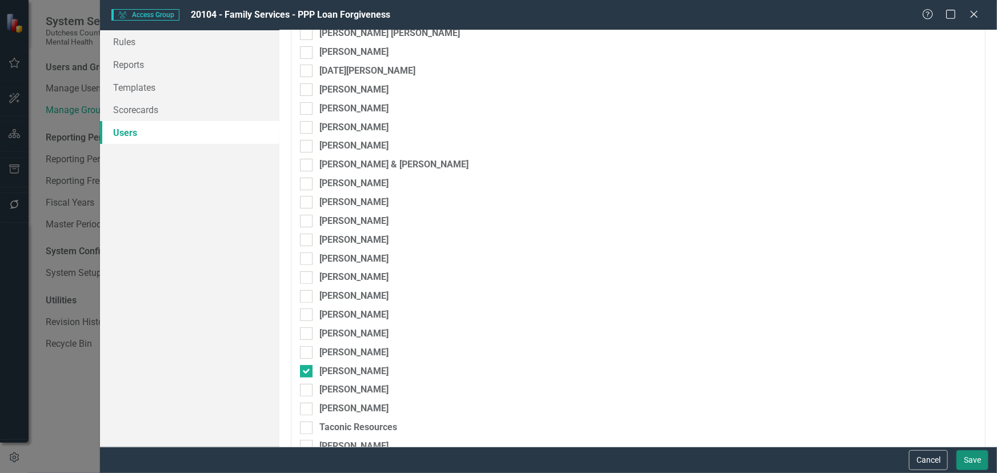 This screenshot has width=997, height=473. Describe the element at coordinates (190, 42) in the screenshot. I see `a: Rules` at that location.